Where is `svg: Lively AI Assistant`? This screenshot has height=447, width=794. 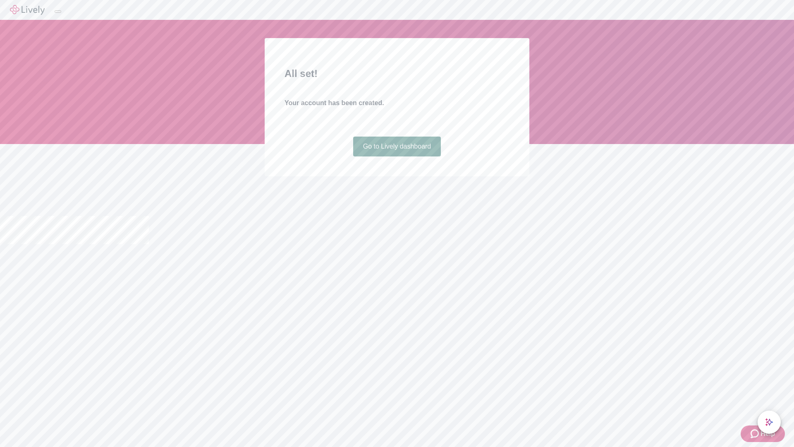 svg: Lively AI Assistant is located at coordinates (769, 422).